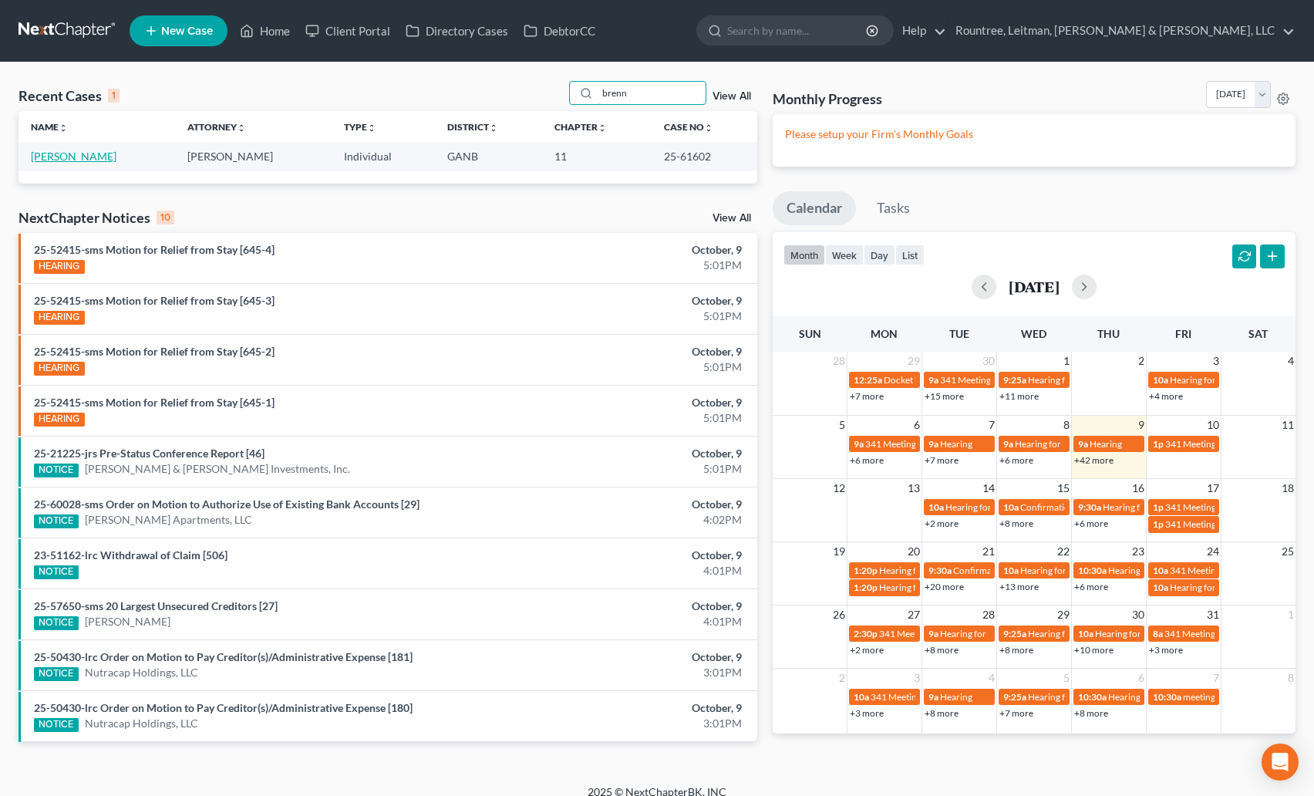 The image size is (1314, 796). I want to click on span: Hearing, so click(956, 443).